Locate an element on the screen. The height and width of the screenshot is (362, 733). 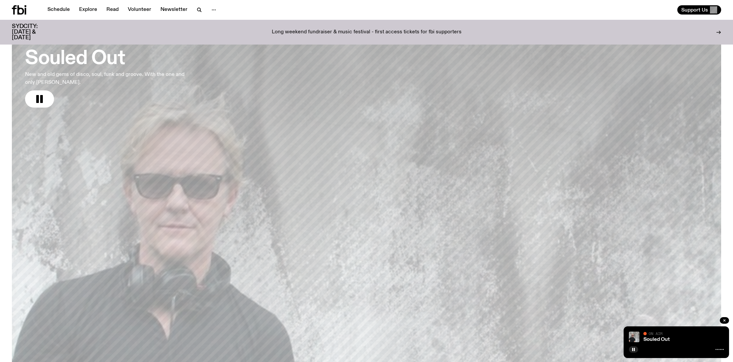
span: Support Us is located at coordinates (695, 10).